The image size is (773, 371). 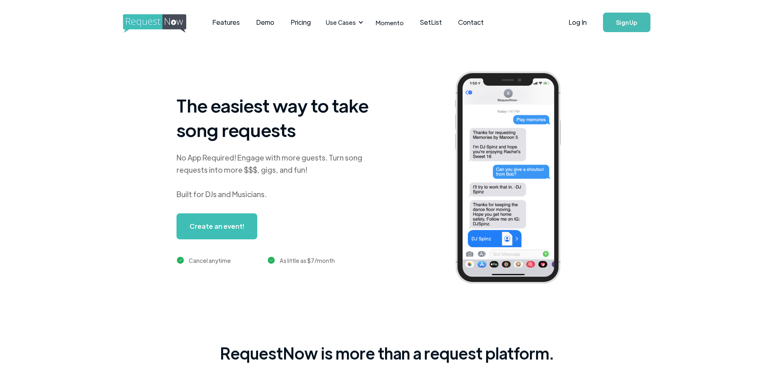 What do you see at coordinates (265, 22) in the screenshot?
I see `a: Demo` at bounding box center [265, 22].